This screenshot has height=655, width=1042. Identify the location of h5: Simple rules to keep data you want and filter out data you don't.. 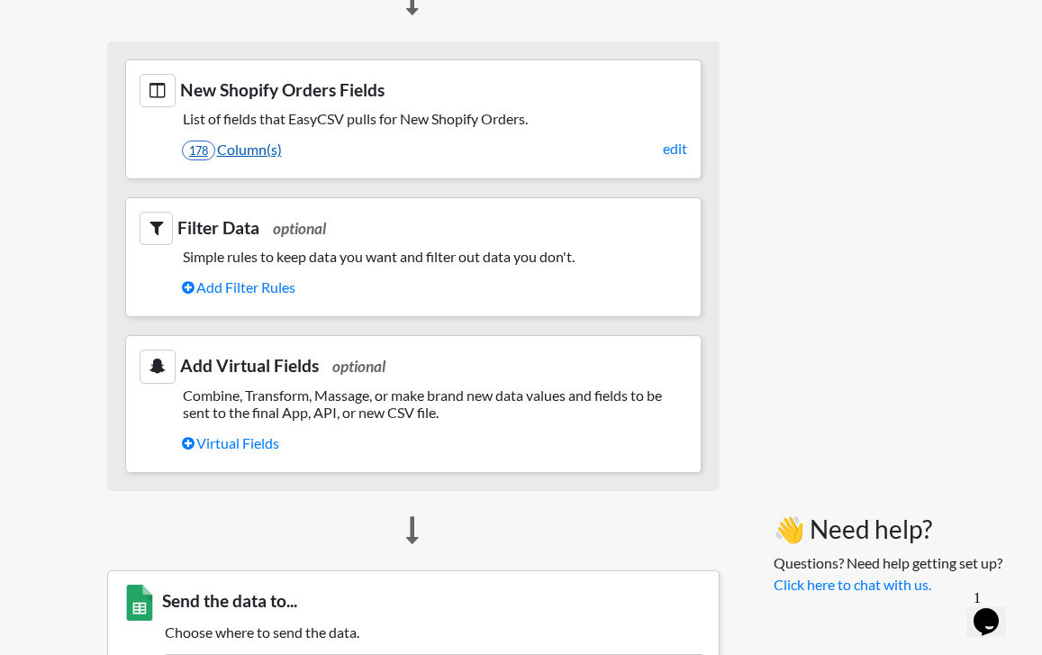
(413, 256).